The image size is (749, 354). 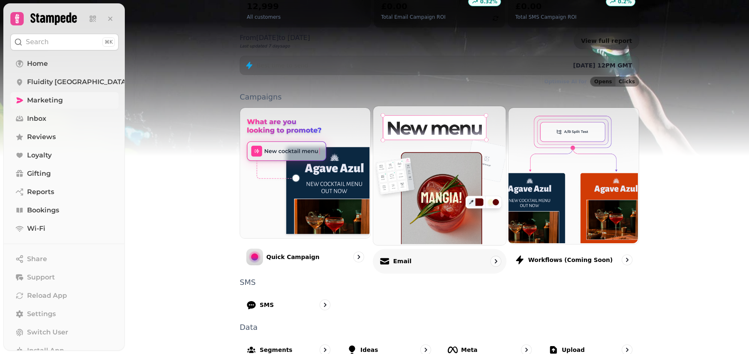 What do you see at coordinates (65, 42) in the screenshot?
I see `button: Search⌘K` at bounding box center [65, 42].